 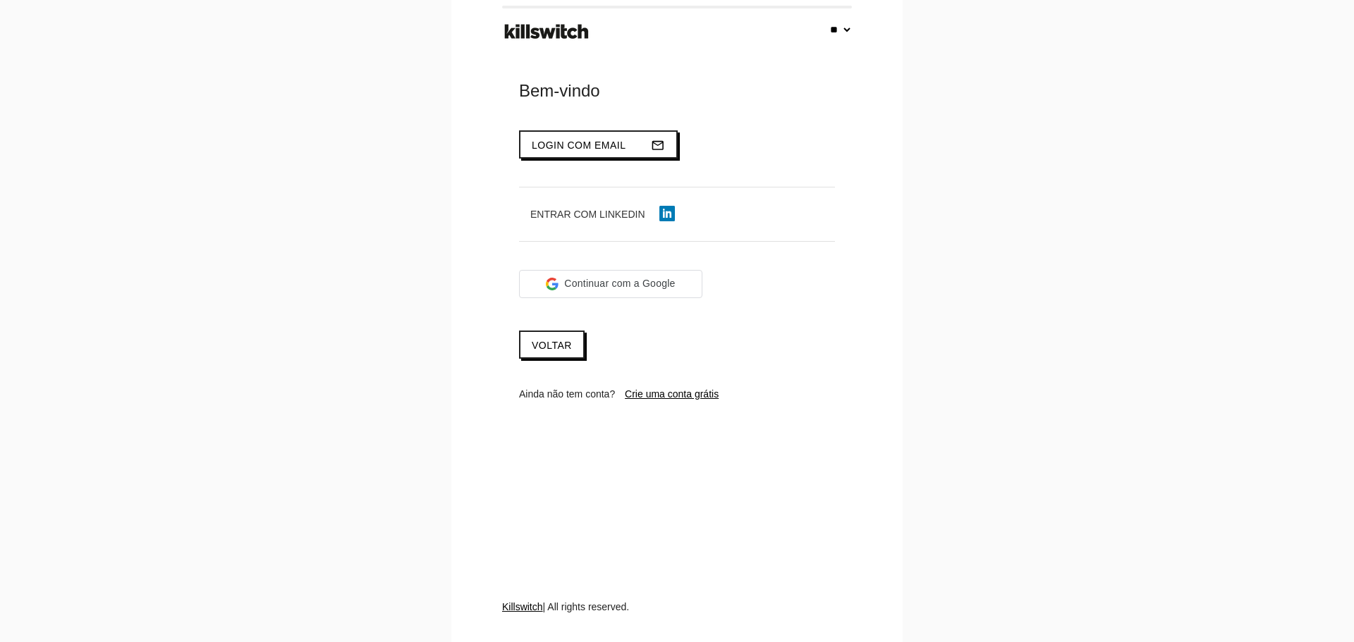 I want to click on button: Login com emailmail_outline, so click(x=598, y=145).